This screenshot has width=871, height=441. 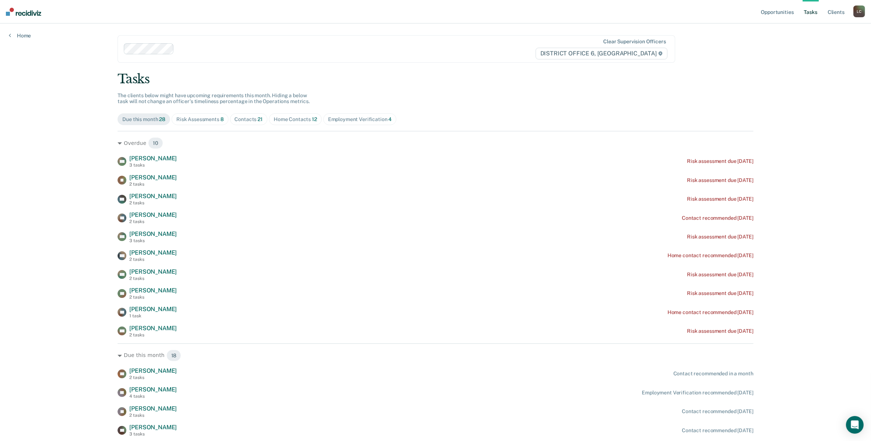 What do you see at coordinates (153, 316) in the screenshot?
I see `div: 1 task` at bounding box center [153, 316].